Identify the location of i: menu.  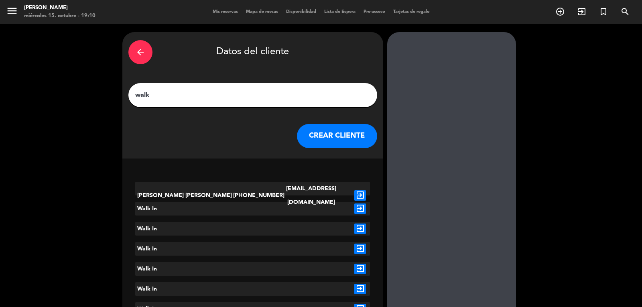
(12, 11).